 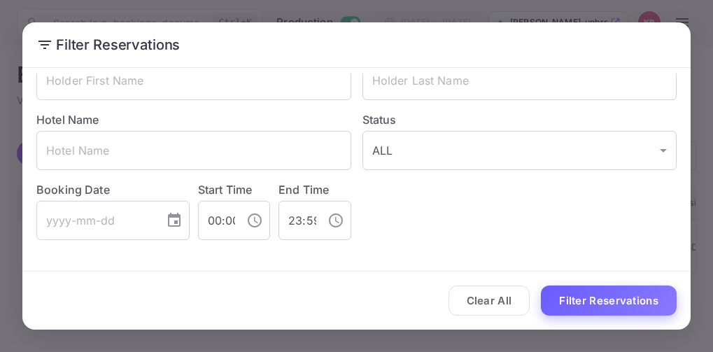 What do you see at coordinates (174, 220) in the screenshot?
I see `button: Choose date` at bounding box center [174, 220].